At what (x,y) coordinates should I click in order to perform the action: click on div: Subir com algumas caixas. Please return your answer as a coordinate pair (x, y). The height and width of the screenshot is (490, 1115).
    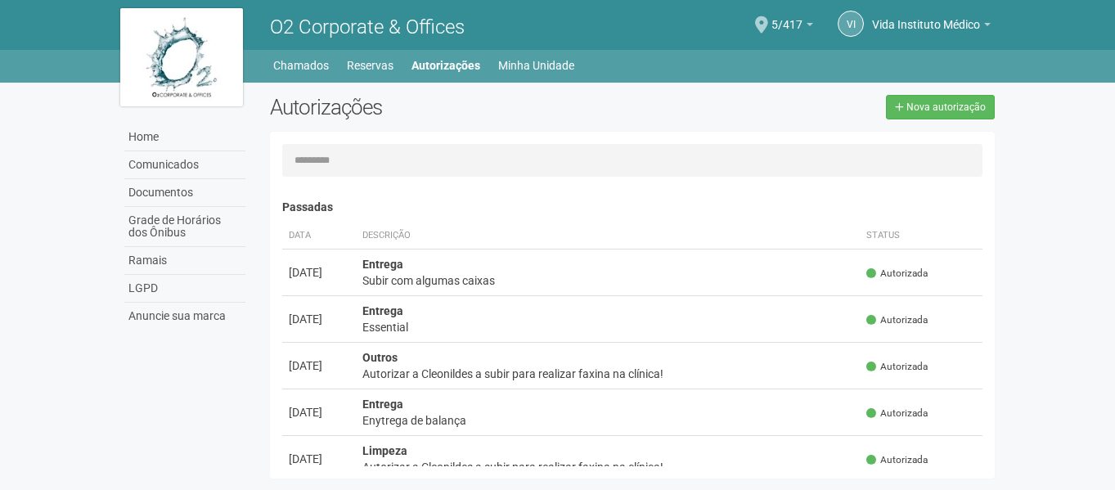
    Looking at the image, I should click on (608, 281).